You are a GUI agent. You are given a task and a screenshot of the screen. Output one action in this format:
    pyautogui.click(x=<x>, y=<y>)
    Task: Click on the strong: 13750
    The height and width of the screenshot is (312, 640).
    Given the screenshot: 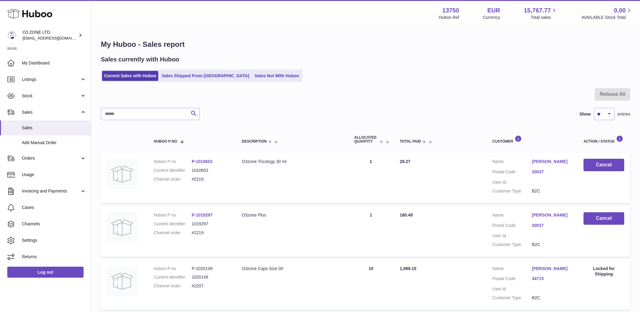 What is the action you would take?
    pyautogui.click(x=451, y=10)
    